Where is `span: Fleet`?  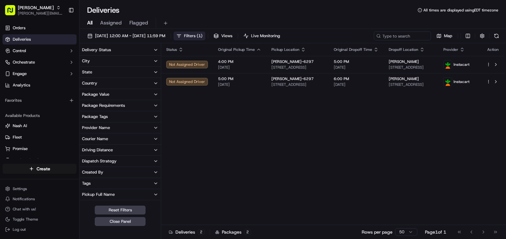 span: Fleet is located at coordinates (17, 137).